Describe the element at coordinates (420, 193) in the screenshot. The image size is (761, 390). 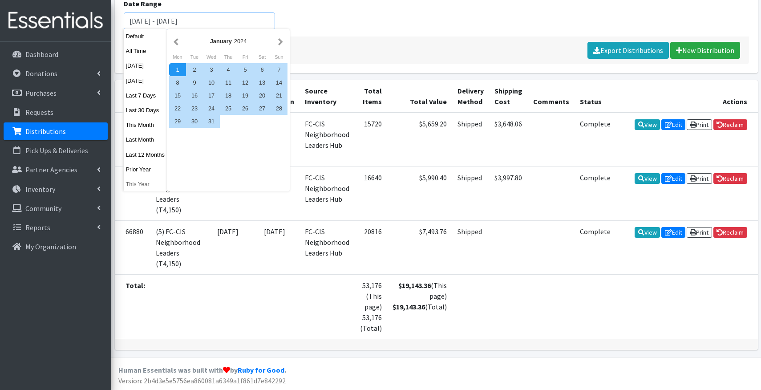
I see `td: $5,990.40` at that location.